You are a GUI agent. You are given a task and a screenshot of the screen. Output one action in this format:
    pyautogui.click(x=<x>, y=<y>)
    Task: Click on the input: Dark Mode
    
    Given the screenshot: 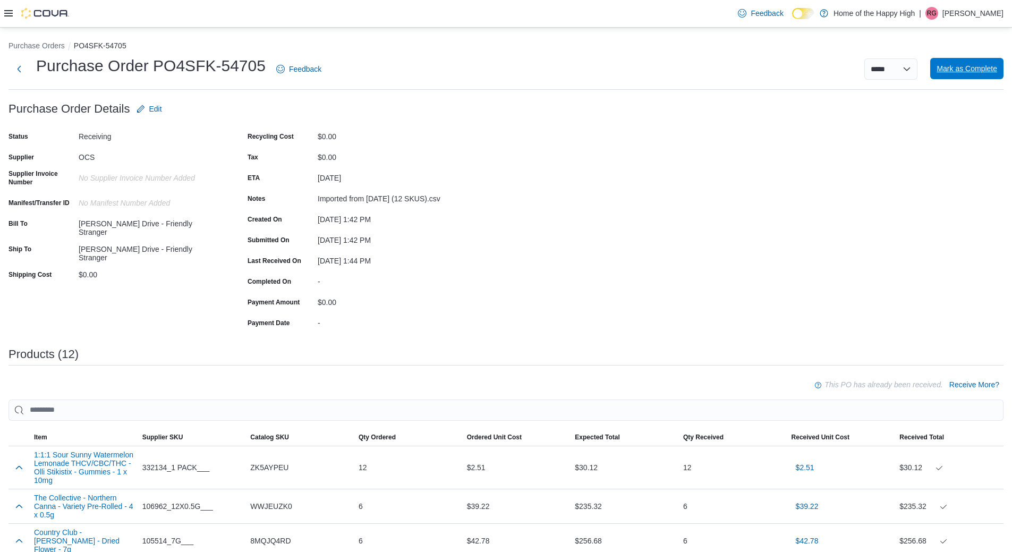 What is the action you would take?
    pyautogui.click(x=803, y=13)
    